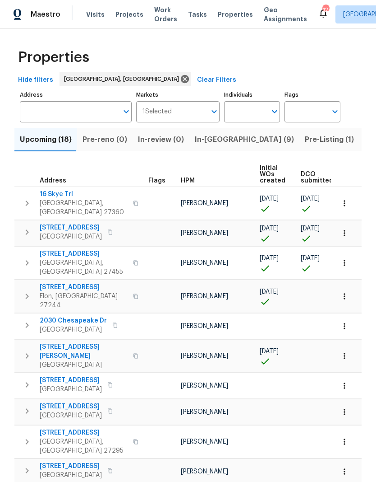 The height and width of the screenshot is (482, 376). Describe the element at coordinates (130, 14) in the screenshot. I see `span: Projects` at that location.